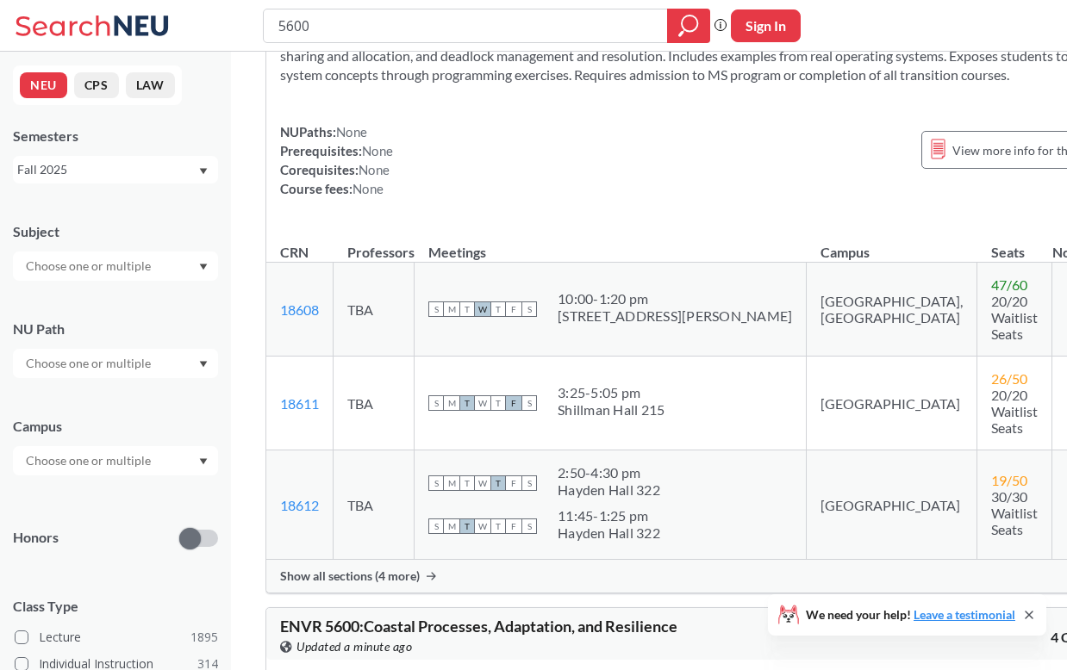 The width and height of the screenshot is (1067, 670). I want to click on div: magnifying glass, so click(688, 26).